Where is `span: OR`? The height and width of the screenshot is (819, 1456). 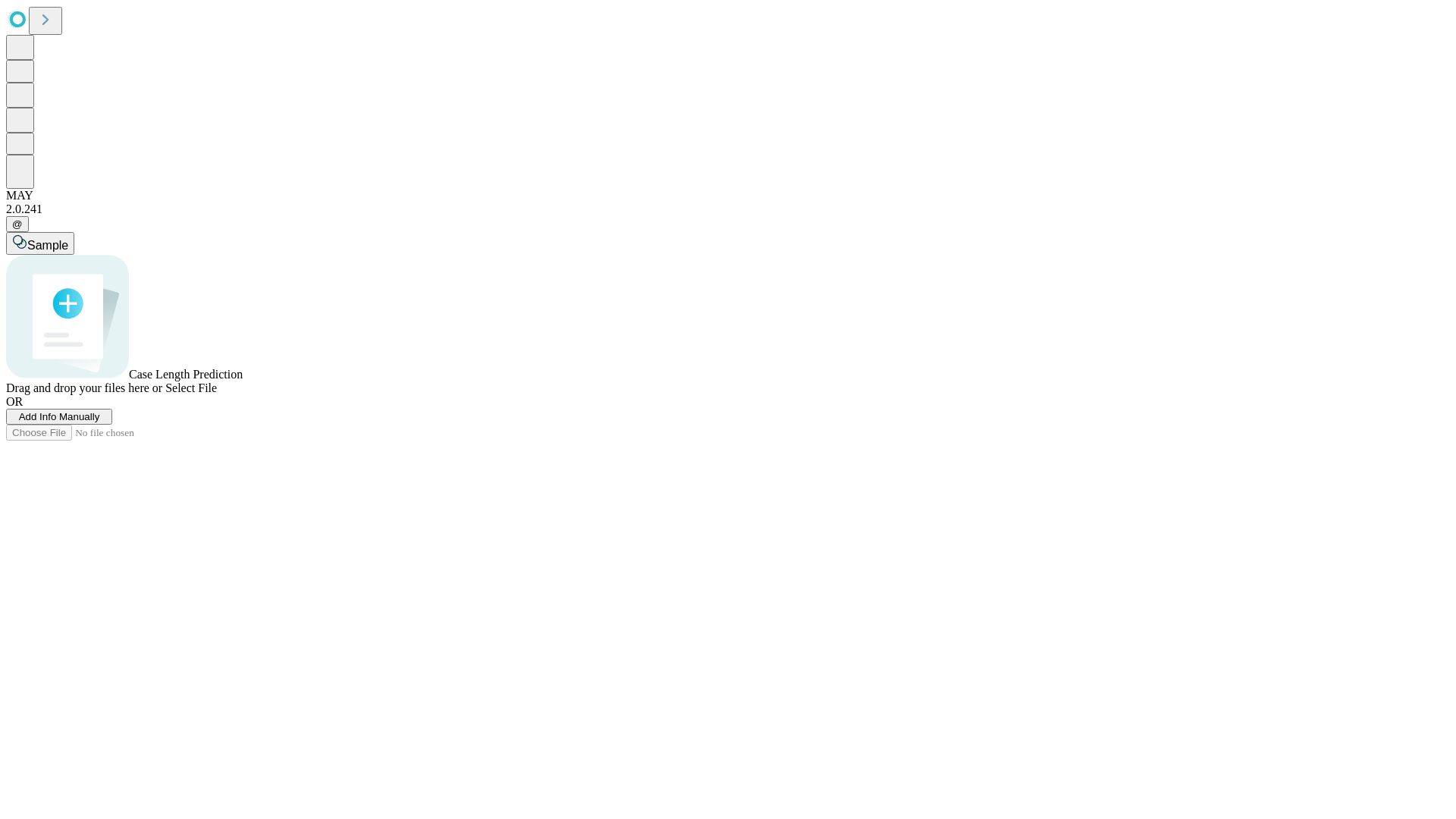
span: OR is located at coordinates (14, 401).